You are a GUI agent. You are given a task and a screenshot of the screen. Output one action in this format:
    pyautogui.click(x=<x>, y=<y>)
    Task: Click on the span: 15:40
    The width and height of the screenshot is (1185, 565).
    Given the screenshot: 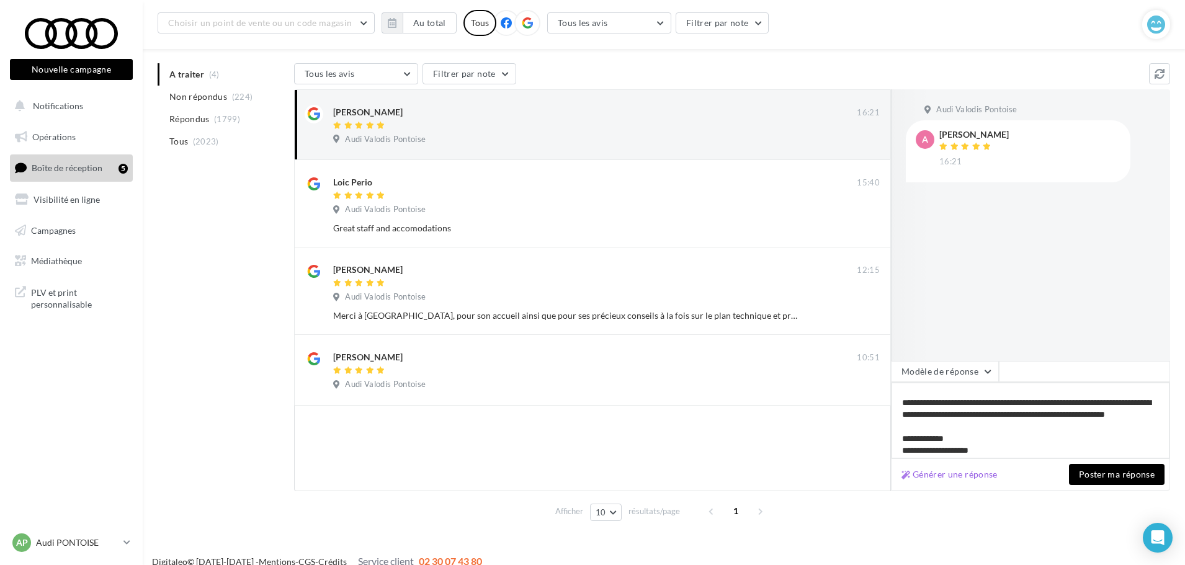 What is the action you would take?
    pyautogui.click(x=868, y=183)
    